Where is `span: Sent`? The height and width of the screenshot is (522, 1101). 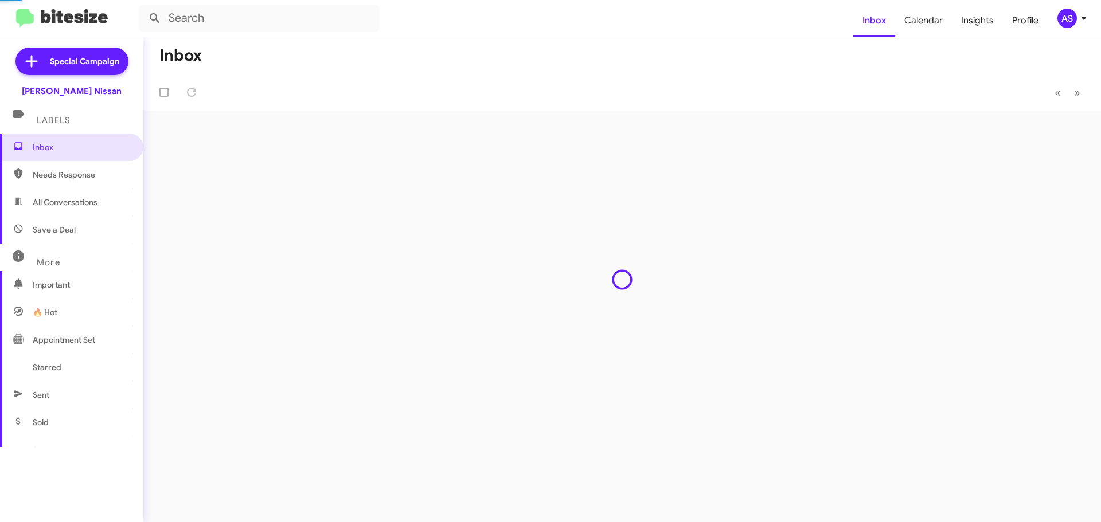
span: Sent is located at coordinates (41, 395).